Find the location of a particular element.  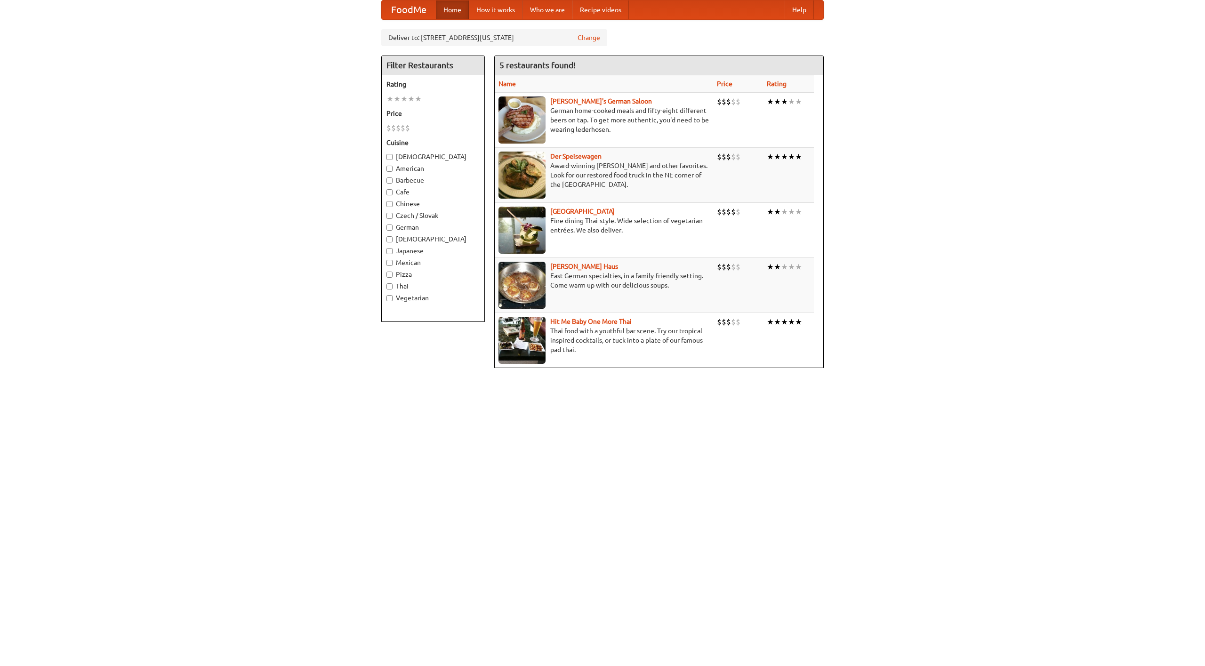

input: Barbecue is located at coordinates (389, 180).